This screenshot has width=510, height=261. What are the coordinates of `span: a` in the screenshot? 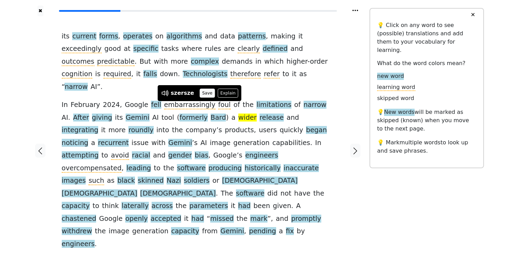 It's located at (281, 232).